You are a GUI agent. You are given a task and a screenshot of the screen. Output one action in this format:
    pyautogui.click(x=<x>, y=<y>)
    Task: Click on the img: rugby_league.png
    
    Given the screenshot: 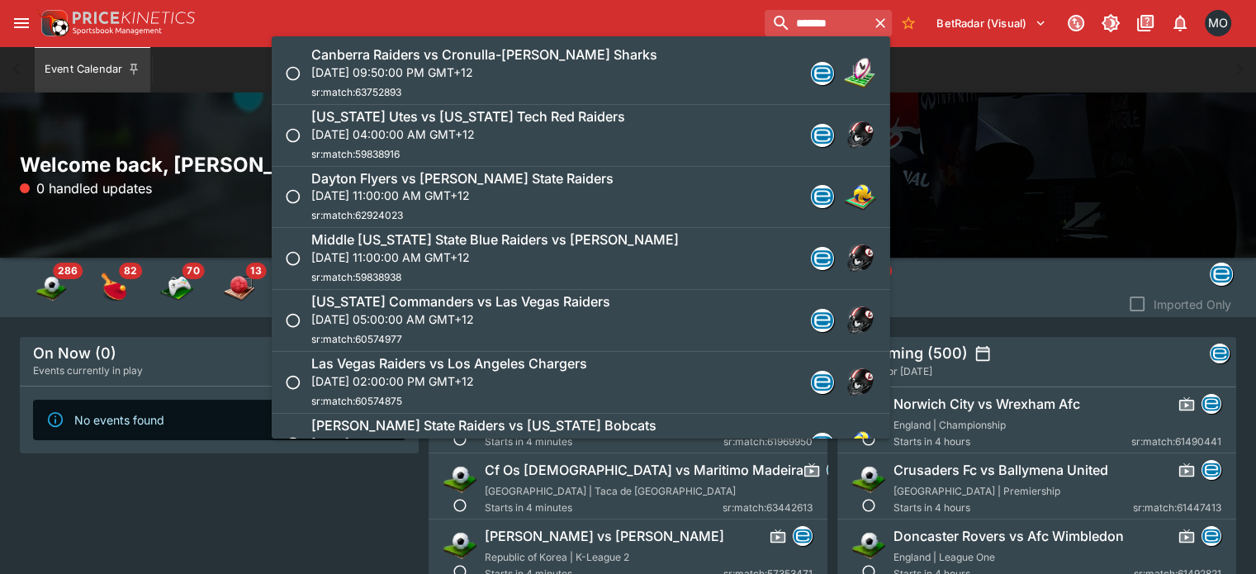 What is the action you would take?
    pyautogui.click(x=860, y=73)
    